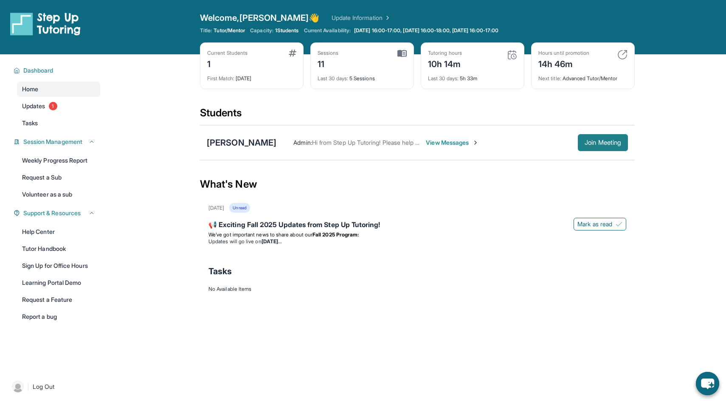 The height and width of the screenshot is (402, 726). What do you see at coordinates (59, 106) in the screenshot?
I see `a: Updates1` at bounding box center [59, 106].